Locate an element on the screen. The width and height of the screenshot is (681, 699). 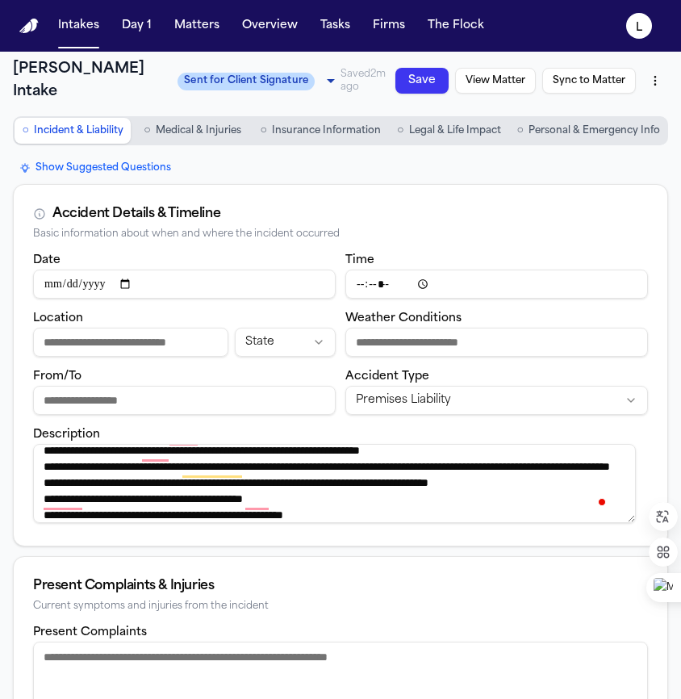
span: Incident & Liability is located at coordinates (78, 131).